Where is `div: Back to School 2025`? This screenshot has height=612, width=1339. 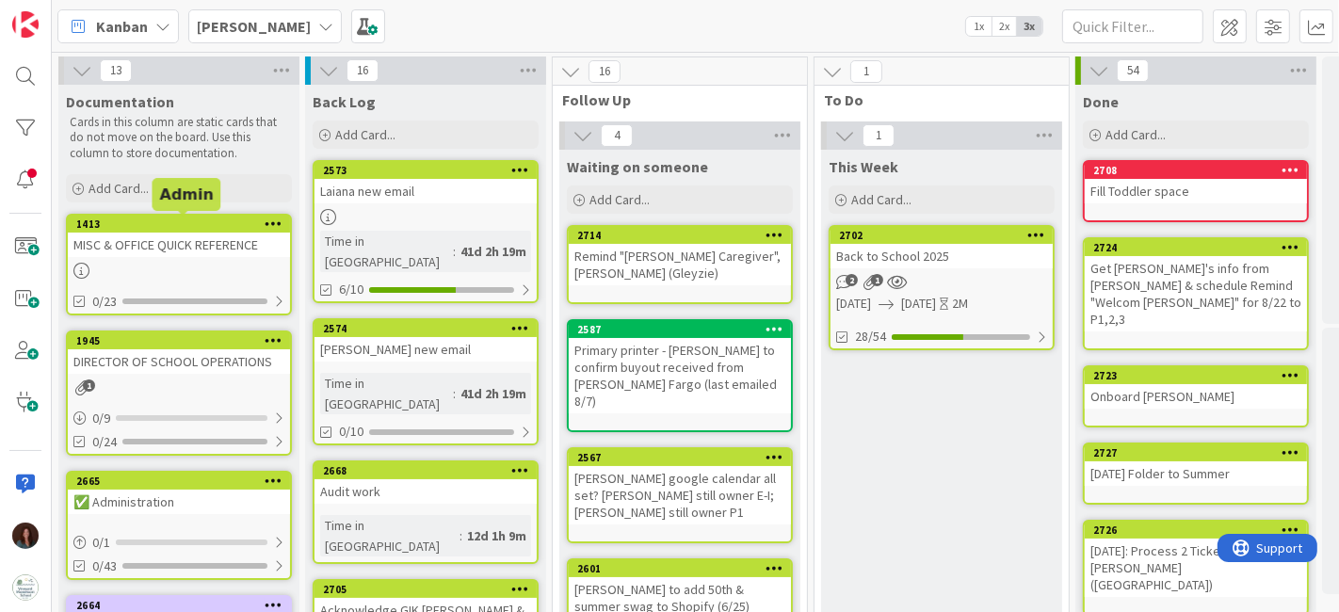
div: Back to School 2025 is located at coordinates (942, 256).